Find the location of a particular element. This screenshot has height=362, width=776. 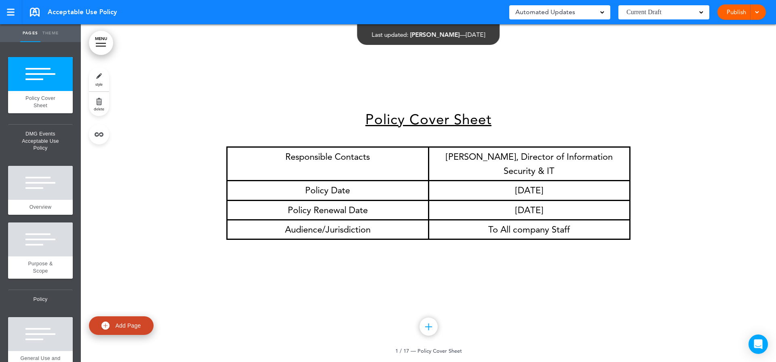

td: Policy Date is located at coordinates (328, 190).